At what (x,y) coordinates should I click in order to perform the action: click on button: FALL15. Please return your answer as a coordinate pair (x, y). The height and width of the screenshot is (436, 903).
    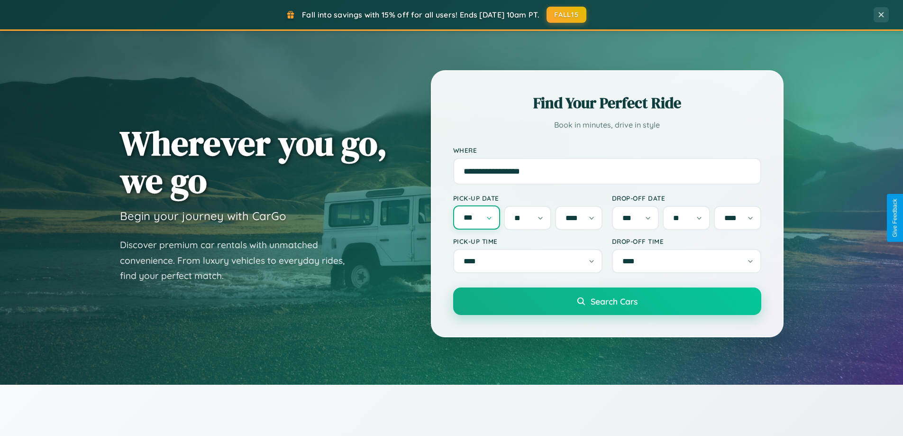
    Looking at the image, I should click on (567, 15).